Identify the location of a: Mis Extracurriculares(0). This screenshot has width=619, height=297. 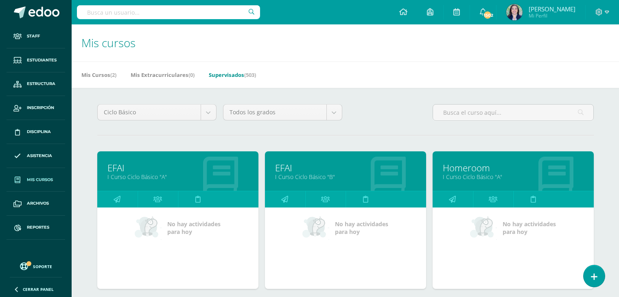
(162, 75).